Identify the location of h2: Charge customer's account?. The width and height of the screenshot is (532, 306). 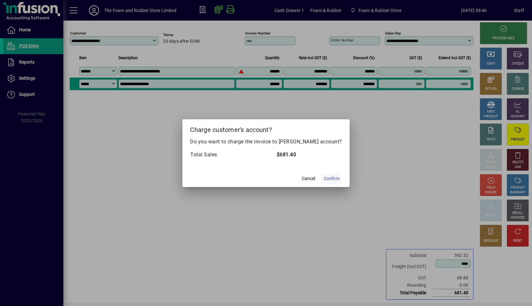
(266, 128).